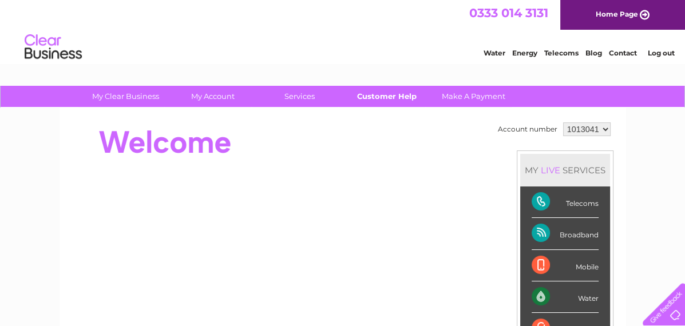 The image size is (685, 326). Describe the element at coordinates (53, 47) in the screenshot. I see `img: logo.png` at that location.